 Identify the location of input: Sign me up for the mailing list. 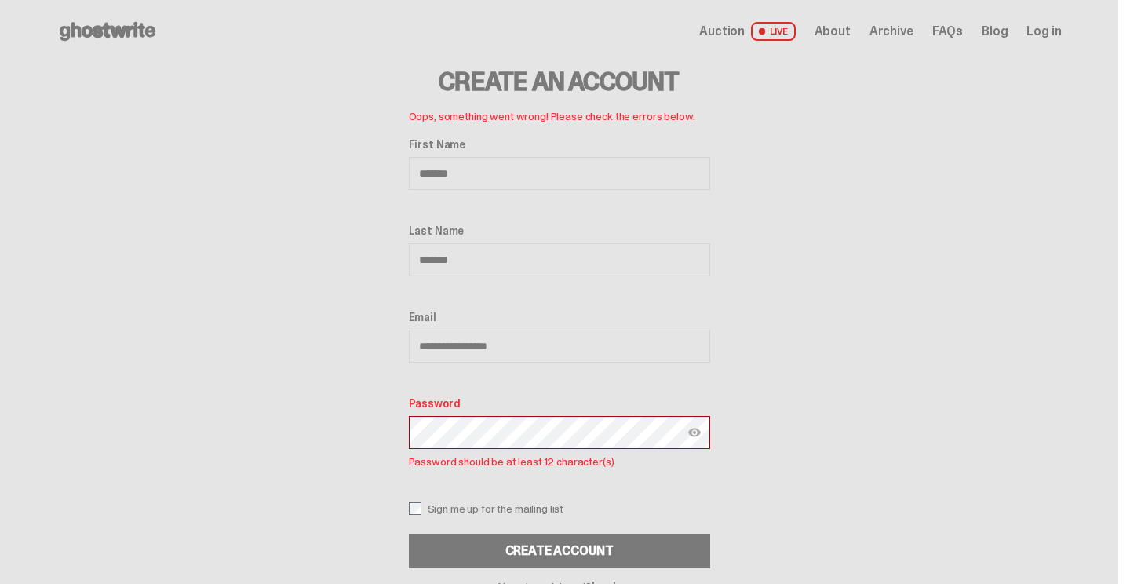
(415, 508).